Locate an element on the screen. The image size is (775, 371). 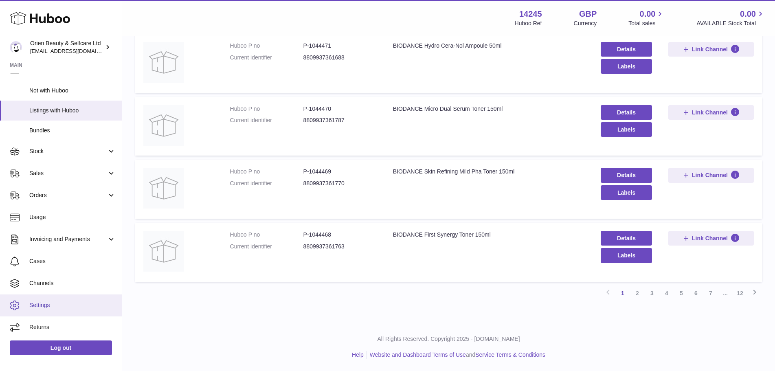
a: Website and Dashboard Terms of Use is located at coordinates (418, 355).